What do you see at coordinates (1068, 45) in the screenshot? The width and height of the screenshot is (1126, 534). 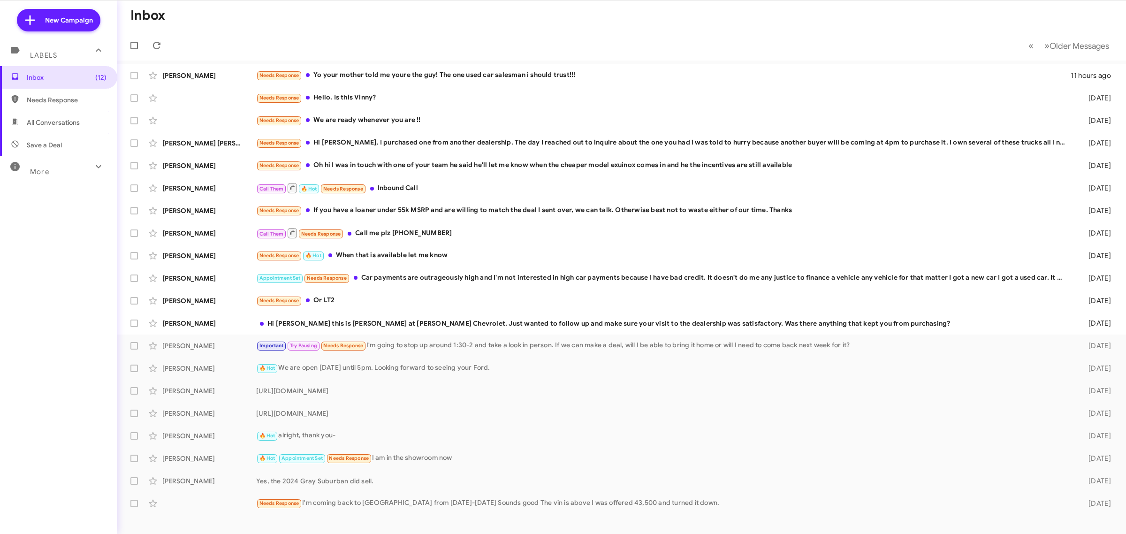 I see `nav: Page navigation example` at bounding box center [1068, 45].